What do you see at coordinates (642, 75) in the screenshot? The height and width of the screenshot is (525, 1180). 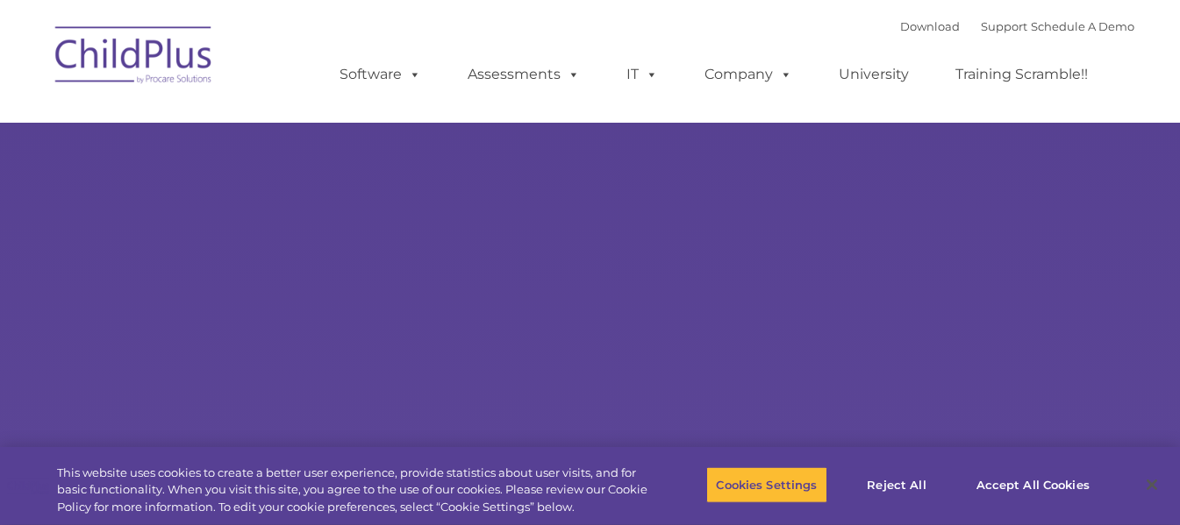 I see `a: IT` at bounding box center [642, 75].